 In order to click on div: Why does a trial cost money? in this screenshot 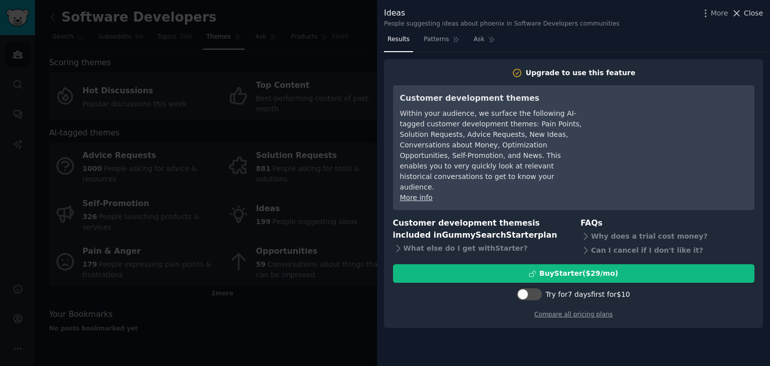, I will do `click(667, 236)`.